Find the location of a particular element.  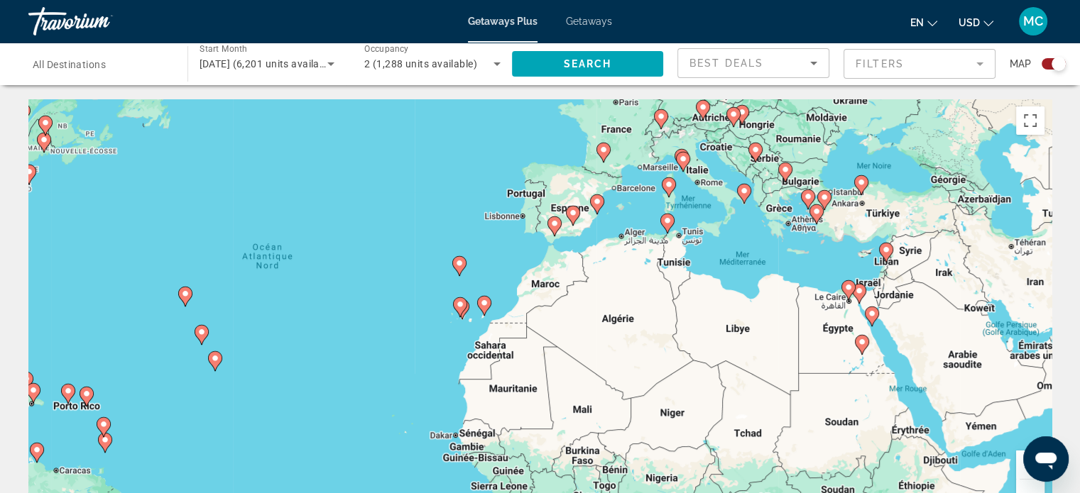

span: Getaways Plus is located at coordinates (503, 21).